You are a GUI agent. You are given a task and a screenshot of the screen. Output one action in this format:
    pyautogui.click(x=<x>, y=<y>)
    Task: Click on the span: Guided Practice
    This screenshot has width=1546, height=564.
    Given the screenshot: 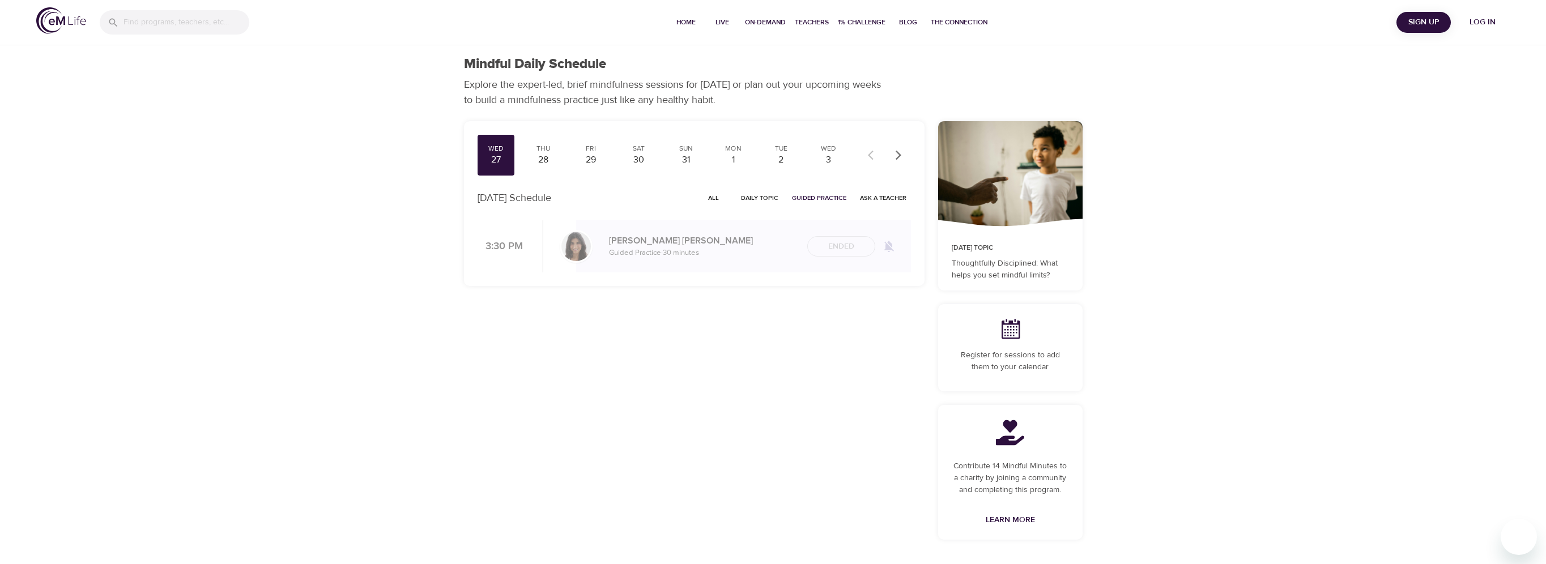 What is the action you would take?
    pyautogui.click(x=819, y=198)
    